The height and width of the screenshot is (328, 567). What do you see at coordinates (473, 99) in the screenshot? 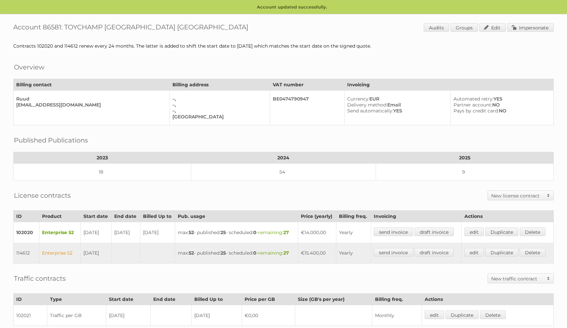
I see `span: Automated retry:` at bounding box center [473, 99].